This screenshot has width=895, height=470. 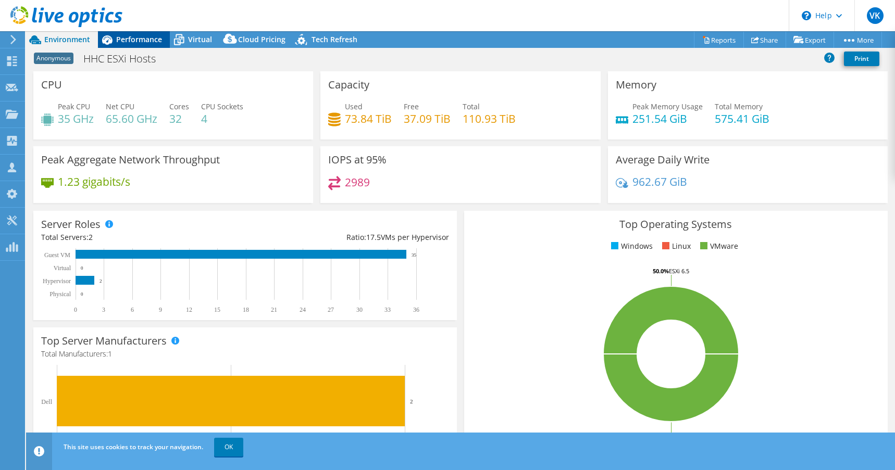 What do you see at coordinates (160, 310) in the screenshot?
I see `text: 9` at bounding box center [160, 310].